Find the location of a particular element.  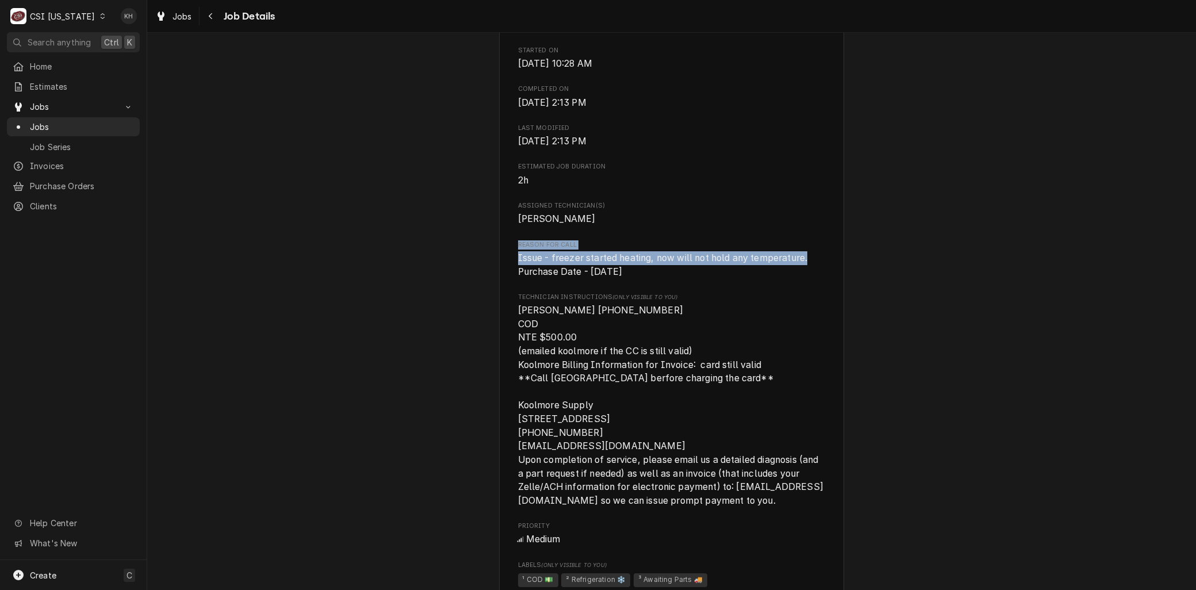

button: Navigate back is located at coordinates (211, 16).